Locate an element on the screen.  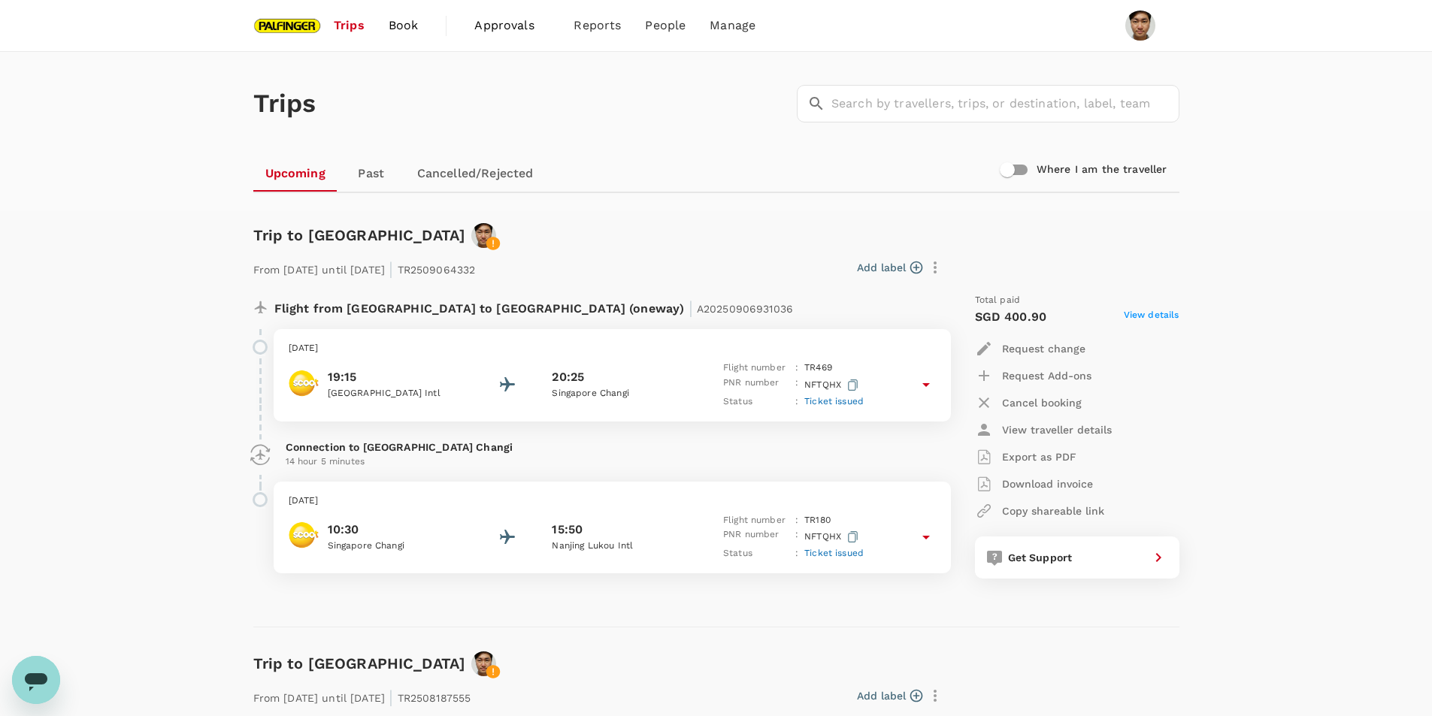
button: Request Add-ons is located at coordinates (1033, 376).